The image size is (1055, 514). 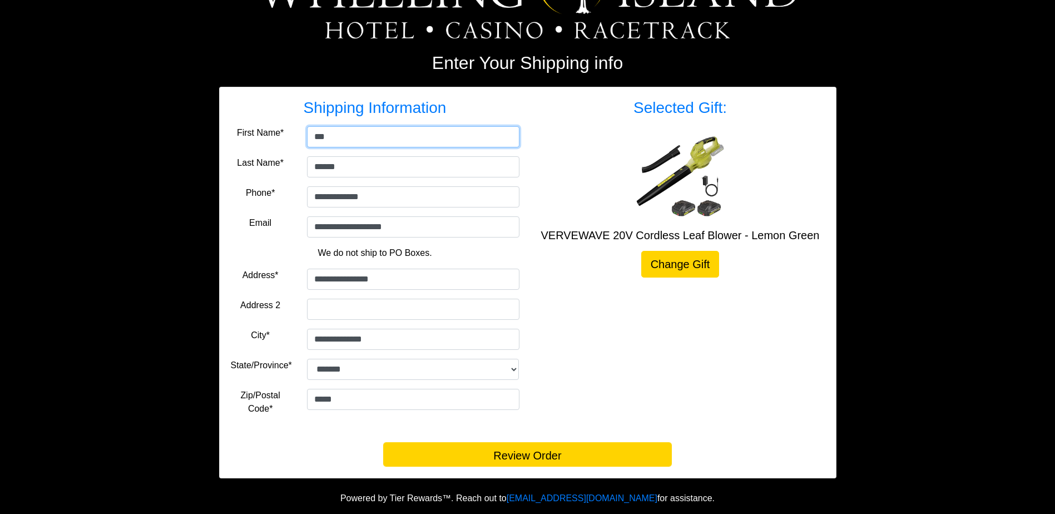 What do you see at coordinates (260, 305) in the screenshot?
I see `label: Address 2` at bounding box center [260, 305].